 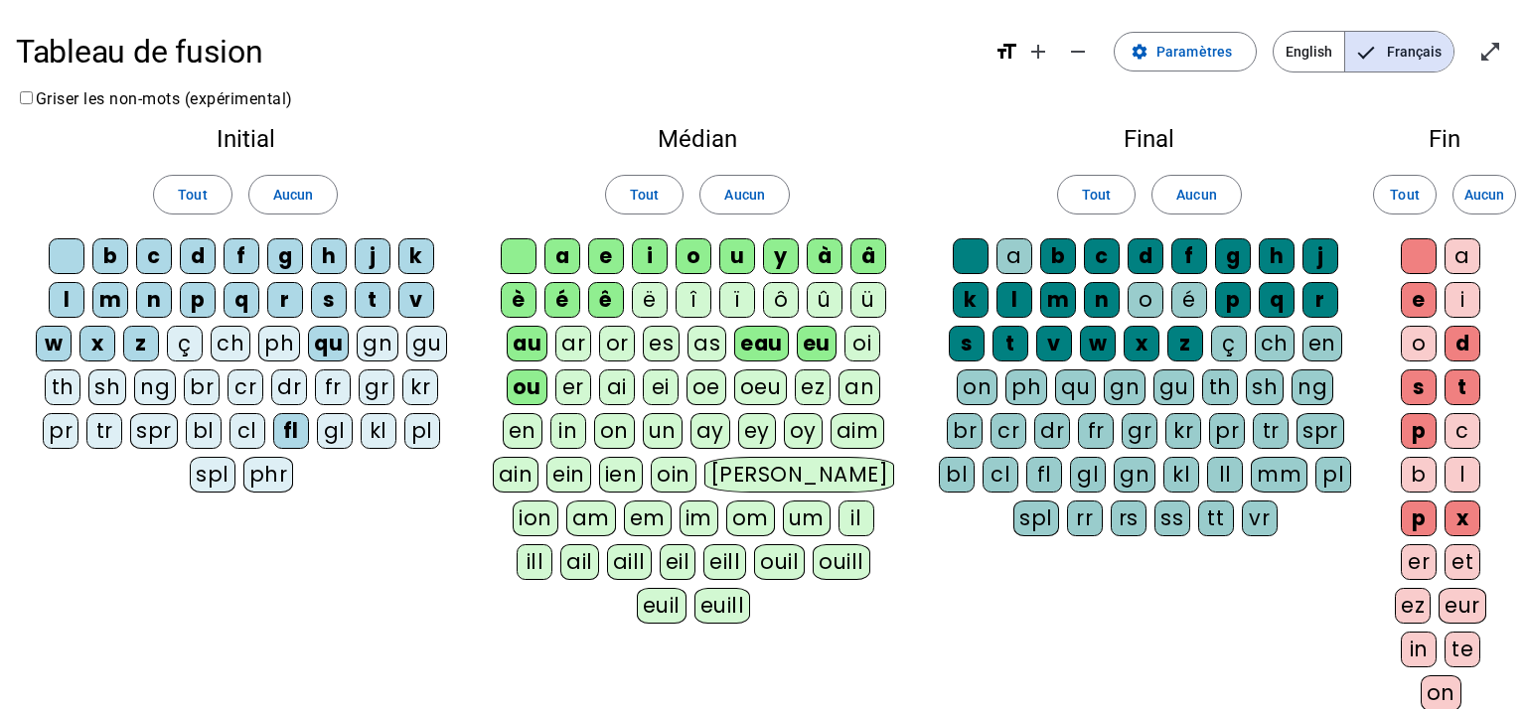 I want to click on div: m, so click(x=110, y=300).